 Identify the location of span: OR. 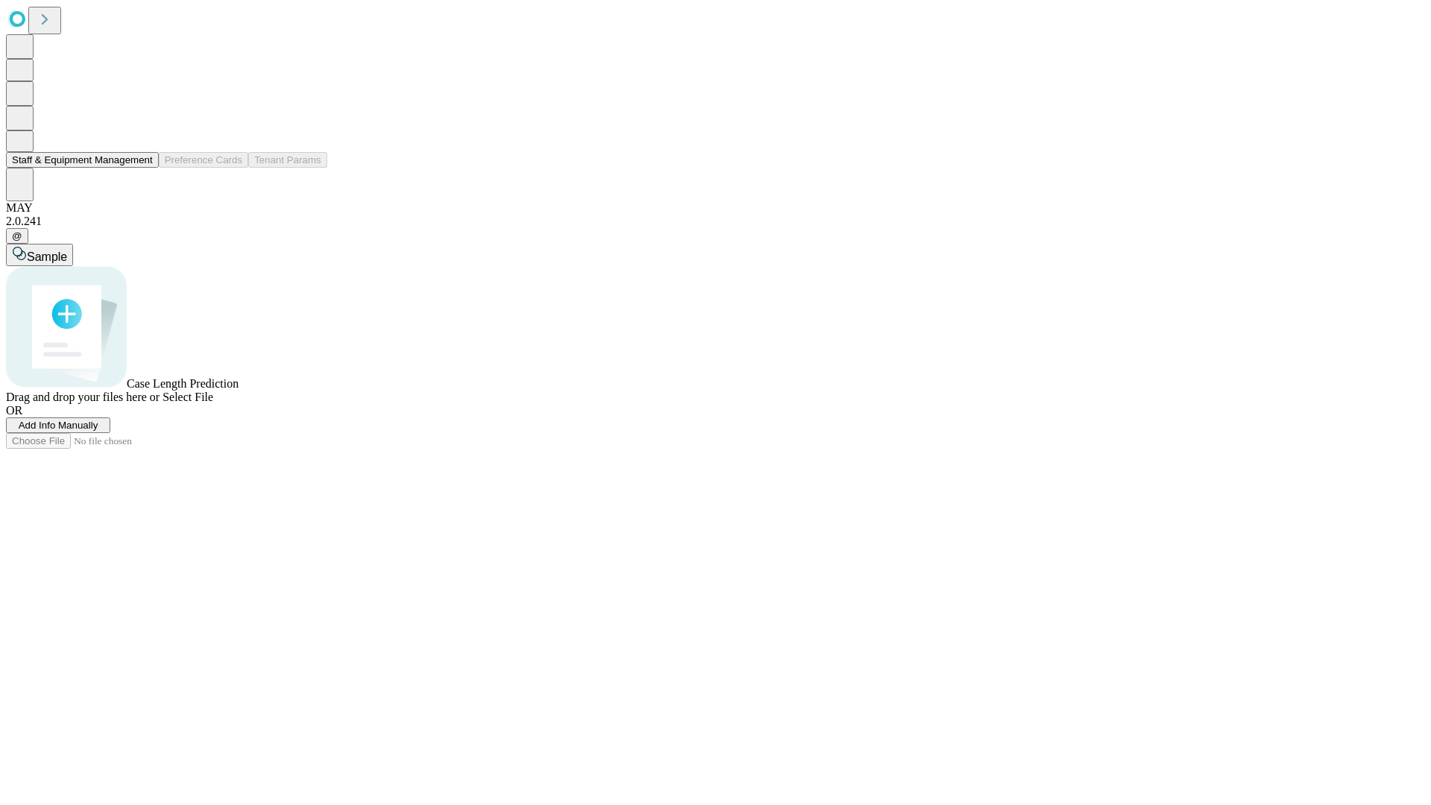
(14, 410).